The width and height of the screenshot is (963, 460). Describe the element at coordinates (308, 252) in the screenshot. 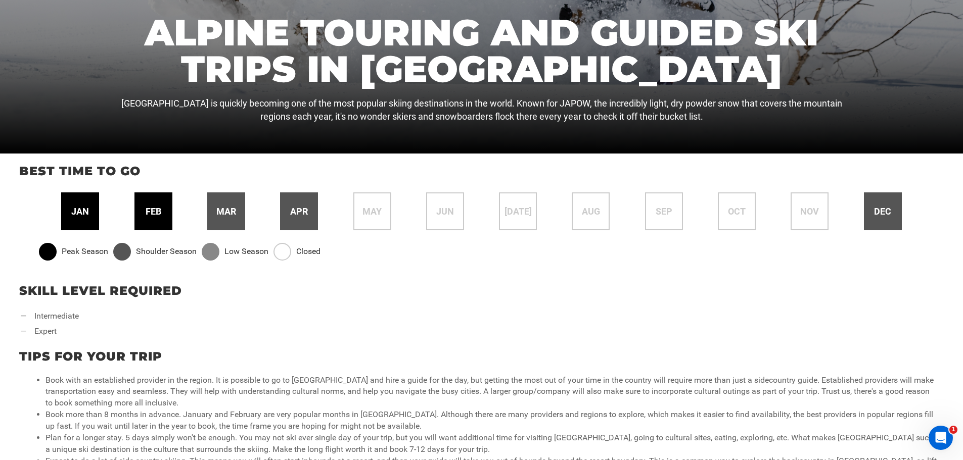

I see `span: Closed` at that location.